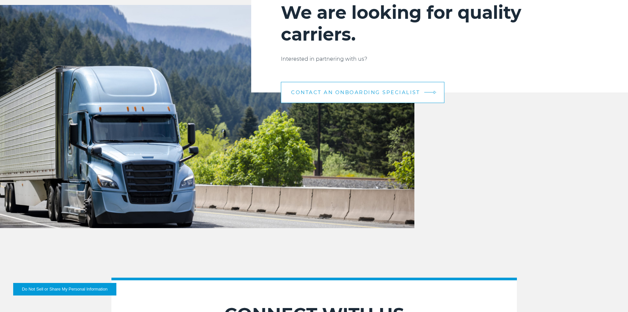 The width and height of the screenshot is (628, 312). Describe the element at coordinates (435, 92) in the screenshot. I see `img: arrow` at that location.